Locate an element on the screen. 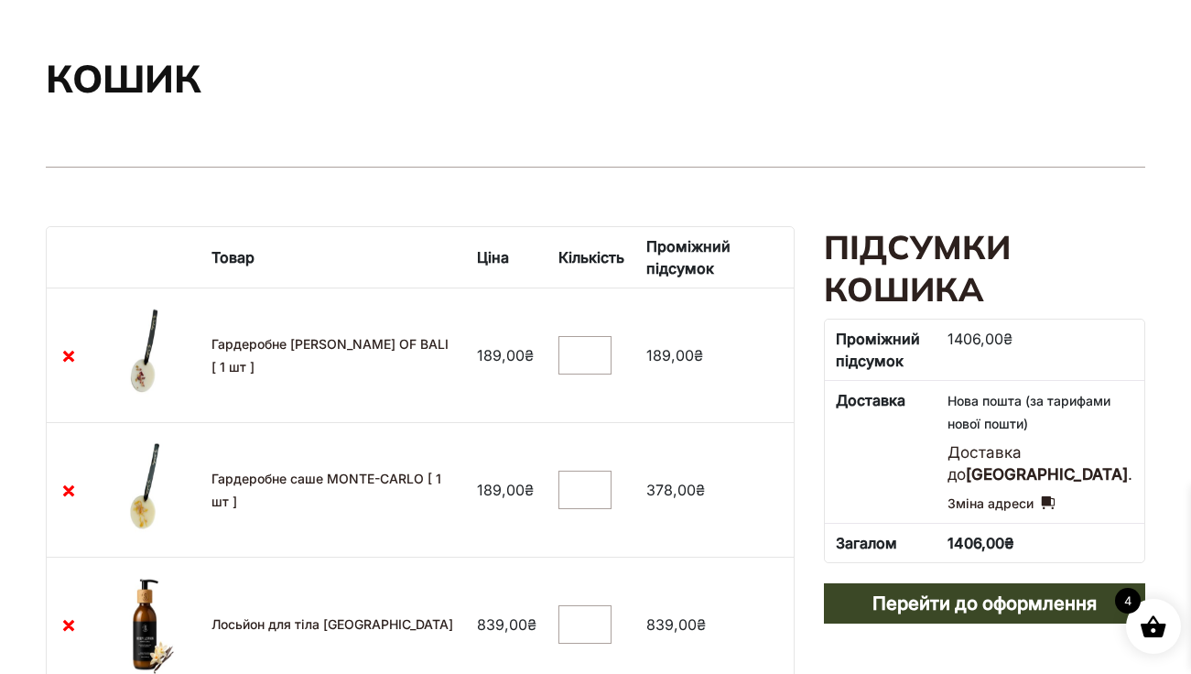 The width and height of the screenshot is (1191, 674). h2: Підсумки кошика is located at coordinates (984, 269).